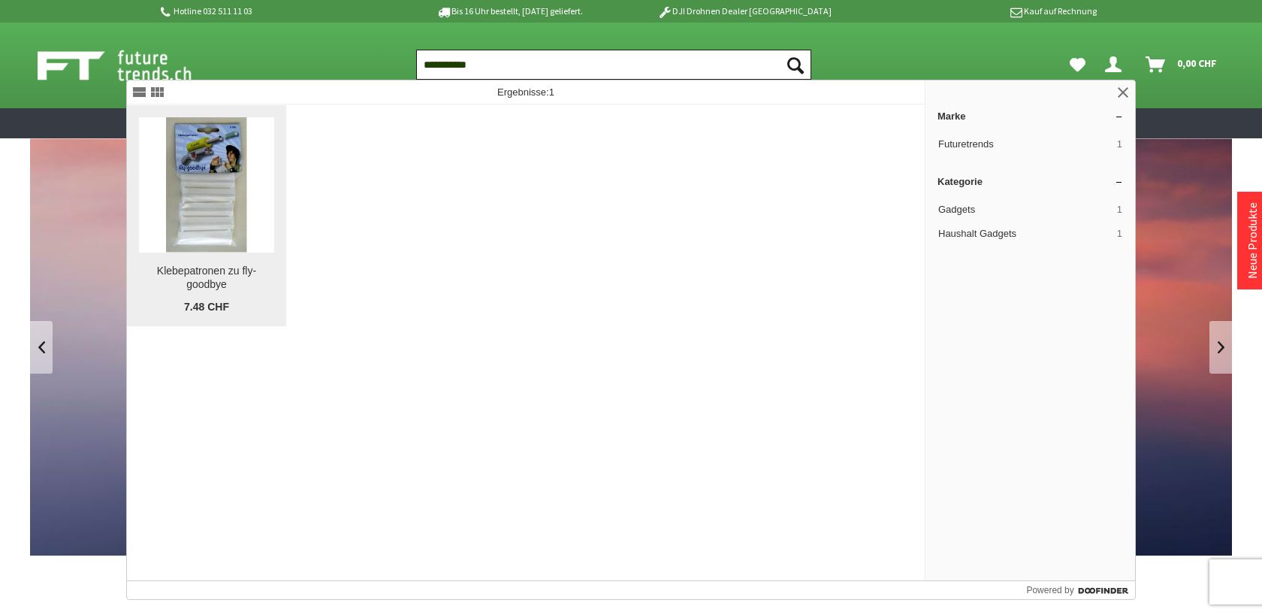  I want to click on a: Dein Konto, so click(1116, 65).